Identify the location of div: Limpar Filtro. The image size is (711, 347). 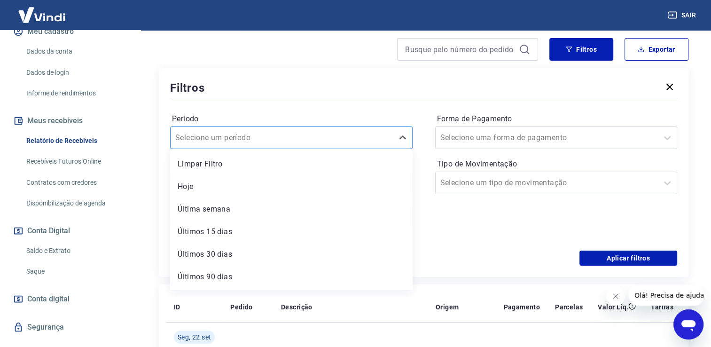
(291, 164).